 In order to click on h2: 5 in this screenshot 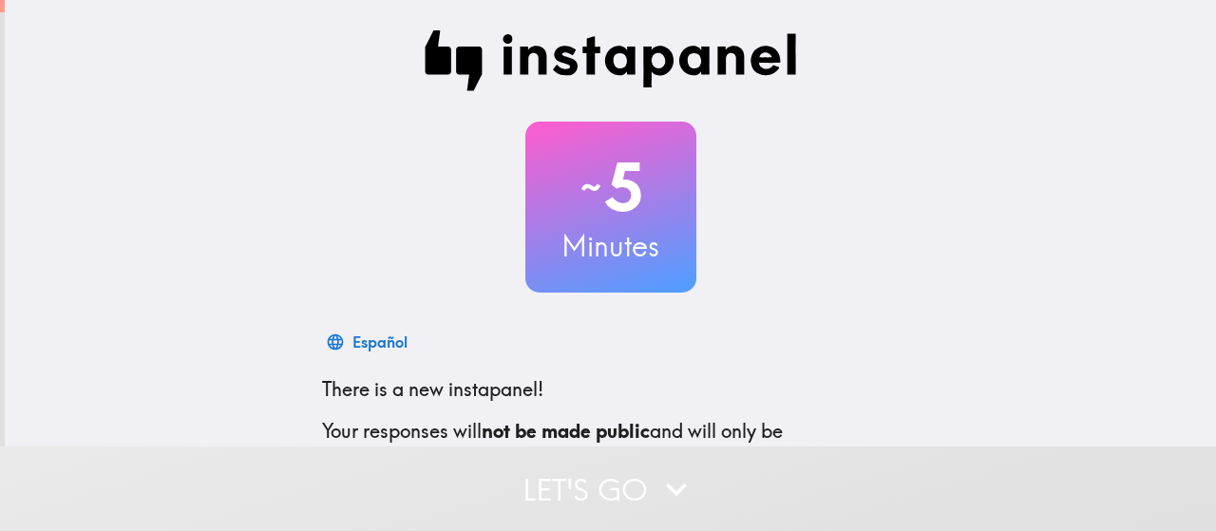, I will do `click(611, 187)`.